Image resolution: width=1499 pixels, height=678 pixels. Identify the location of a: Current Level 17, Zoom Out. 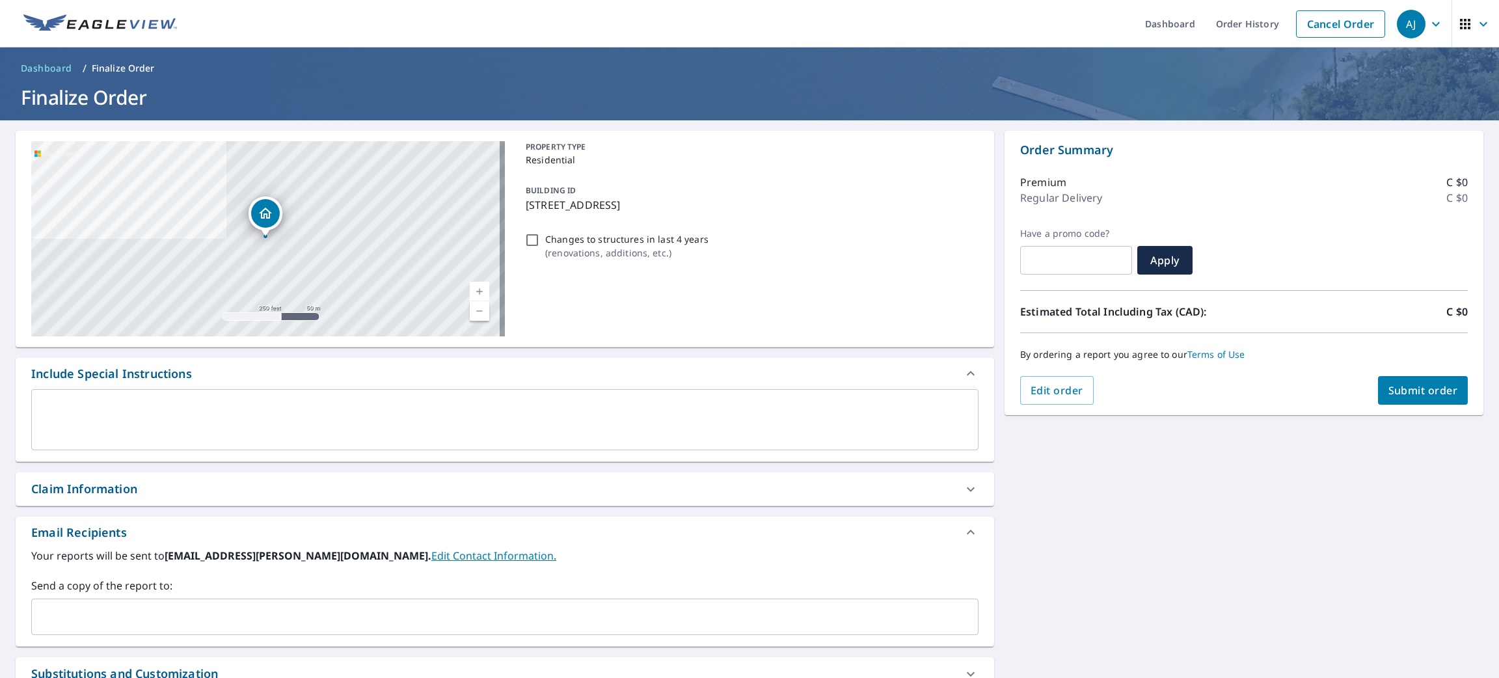
(480, 311).